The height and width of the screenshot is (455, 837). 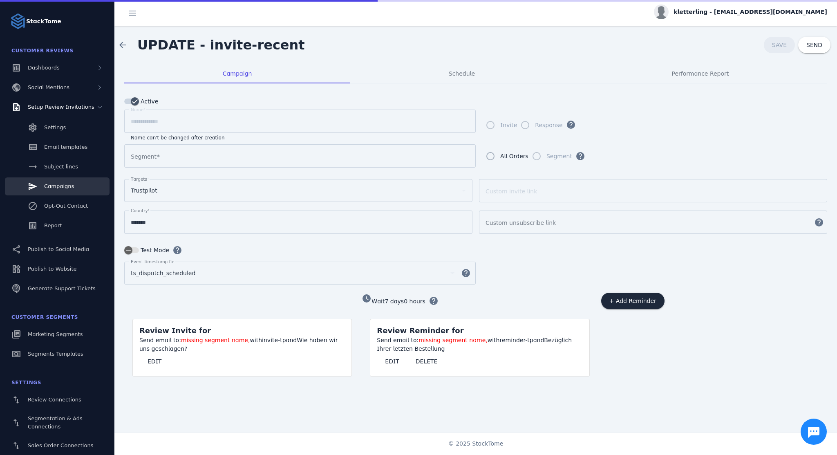 I want to click on mat-label: Custom unsubscribe link, so click(x=521, y=223).